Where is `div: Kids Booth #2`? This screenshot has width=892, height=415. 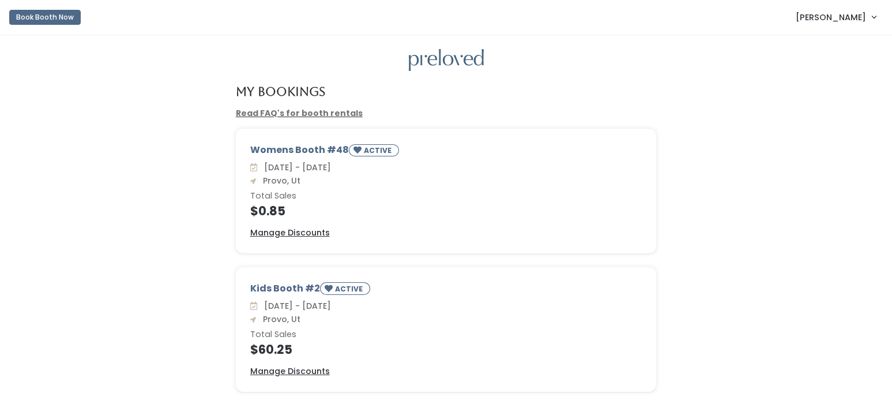
div: Kids Booth #2 is located at coordinates (446, 290).